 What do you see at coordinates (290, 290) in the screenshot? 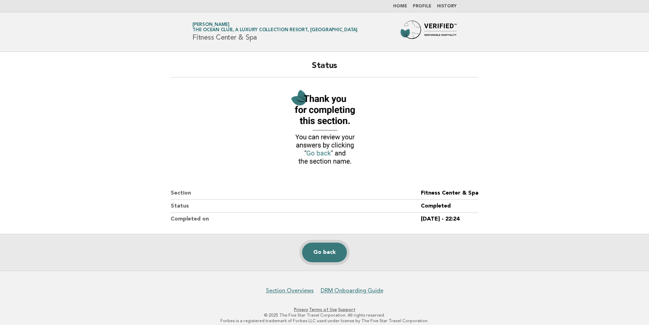
I see `a: Section Overviews` at bounding box center [290, 290].